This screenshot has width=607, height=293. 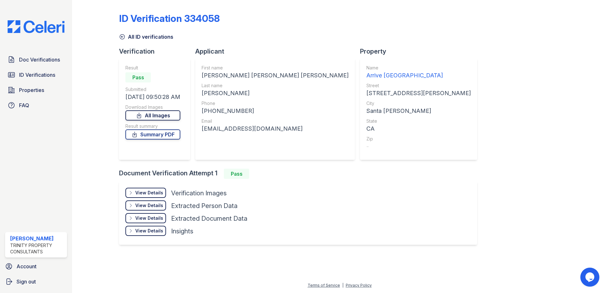 What do you see at coordinates (39, 60) in the screenshot?
I see `span: Doc Verifications` at bounding box center [39, 60].